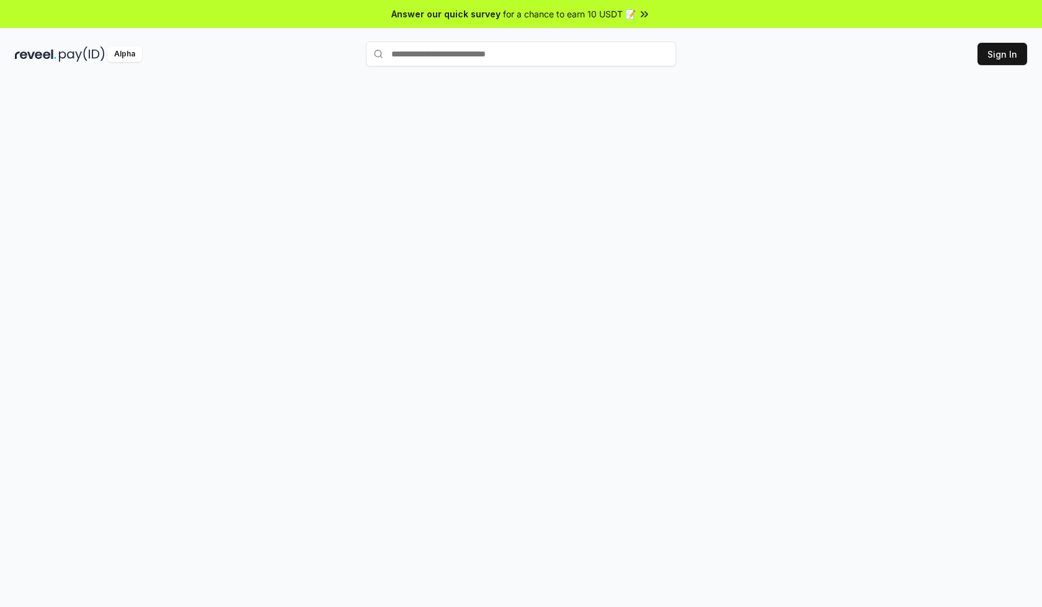 This screenshot has height=607, width=1042. Describe the element at coordinates (569, 14) in the screenshot. I see `span: for a chance to earn 10 USDT 📝` at that location.